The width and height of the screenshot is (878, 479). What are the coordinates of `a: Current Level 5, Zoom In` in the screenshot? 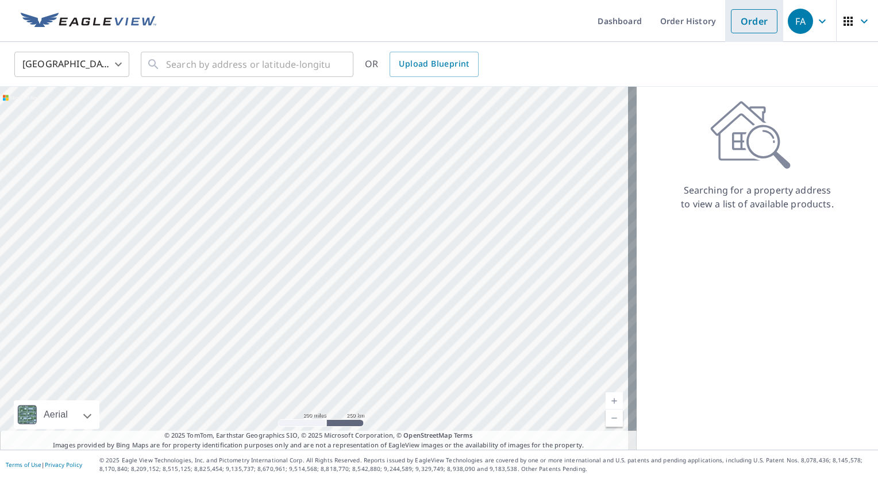 It's located at (614, 401).